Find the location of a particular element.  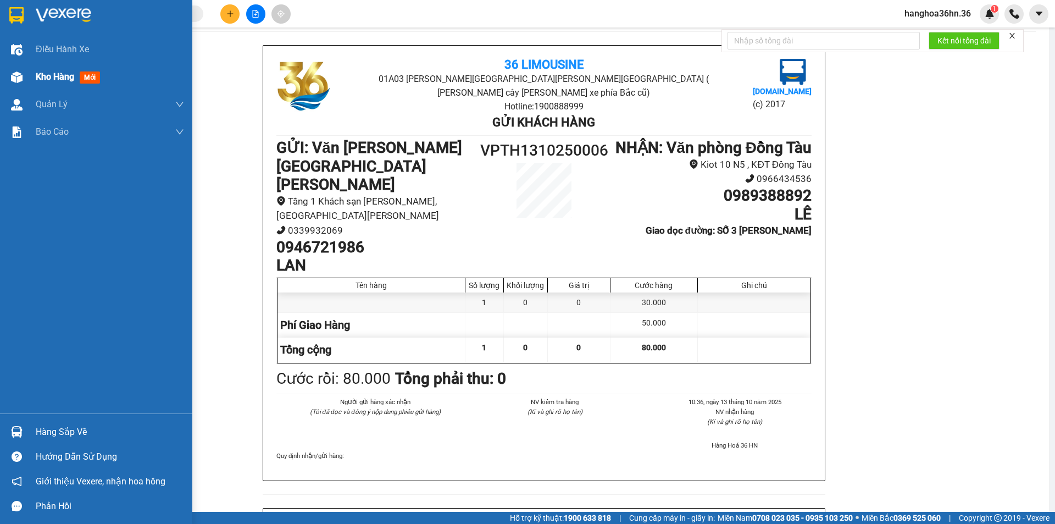

span: notification is located at coordinates (16, 481).